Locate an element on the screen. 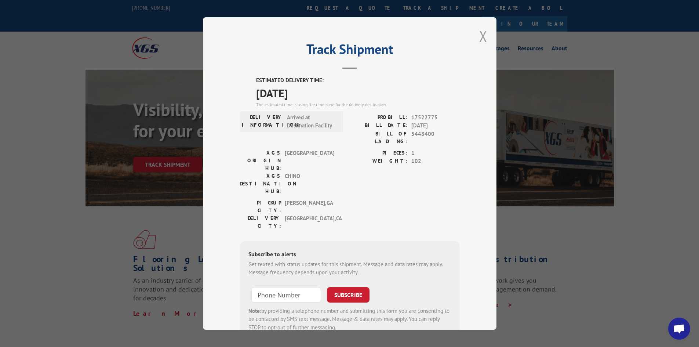 Image resolution: width=699 pixels, height=347 pixels. label: XGS DESTINATION HUB: is located at coordinates (260, 183).